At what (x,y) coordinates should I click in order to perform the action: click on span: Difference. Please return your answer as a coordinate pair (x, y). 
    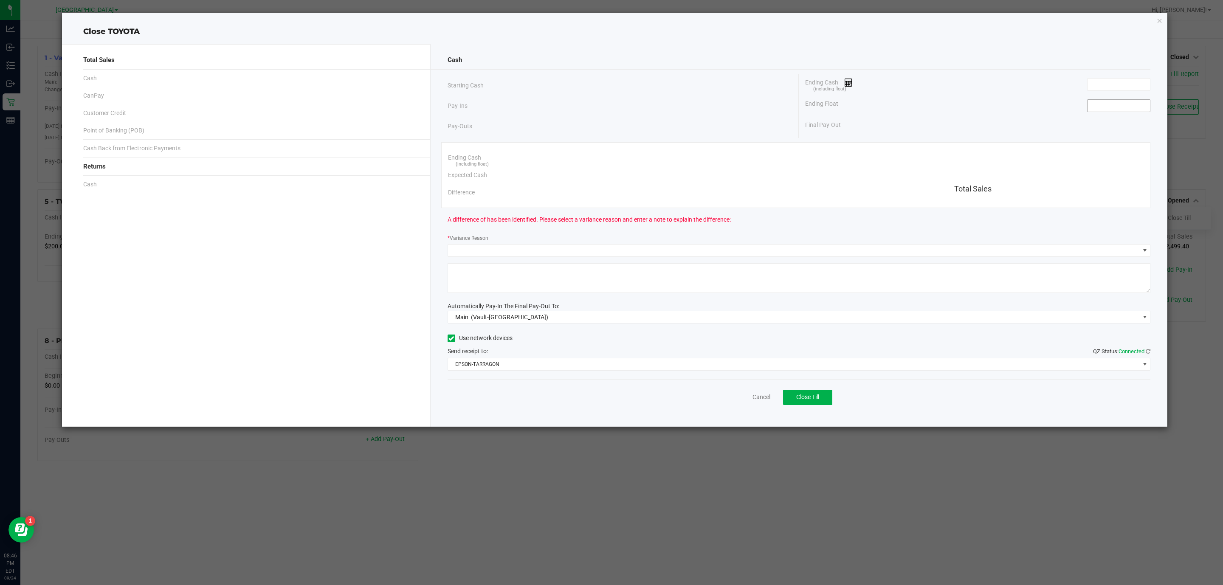
    Looking at the image, I should click on (461, 192).